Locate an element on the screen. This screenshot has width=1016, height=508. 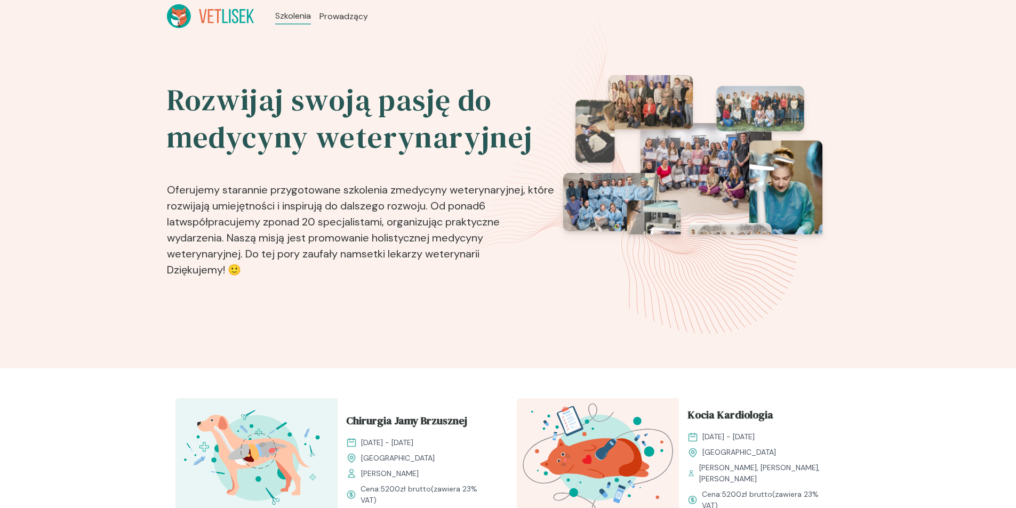
a: Kocia Kardiologia is located at coordinates (760, 417).